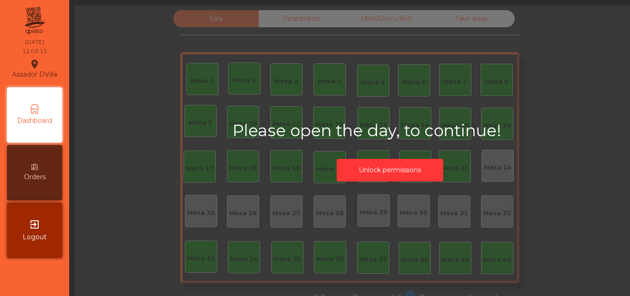 This screenshot has width=630, height=296. I want to click on div: Assador DVilla, so click(35, 69).